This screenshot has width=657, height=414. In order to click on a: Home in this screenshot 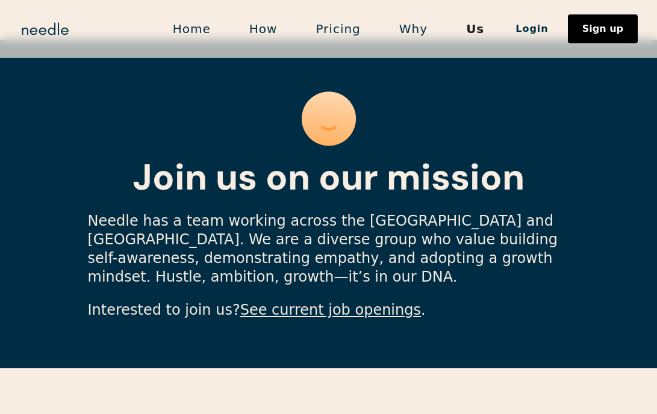, I will do `click(191, 29)`.